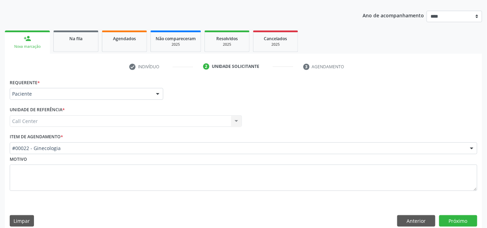  I want to click on button: Limpar, so click(22, 221).